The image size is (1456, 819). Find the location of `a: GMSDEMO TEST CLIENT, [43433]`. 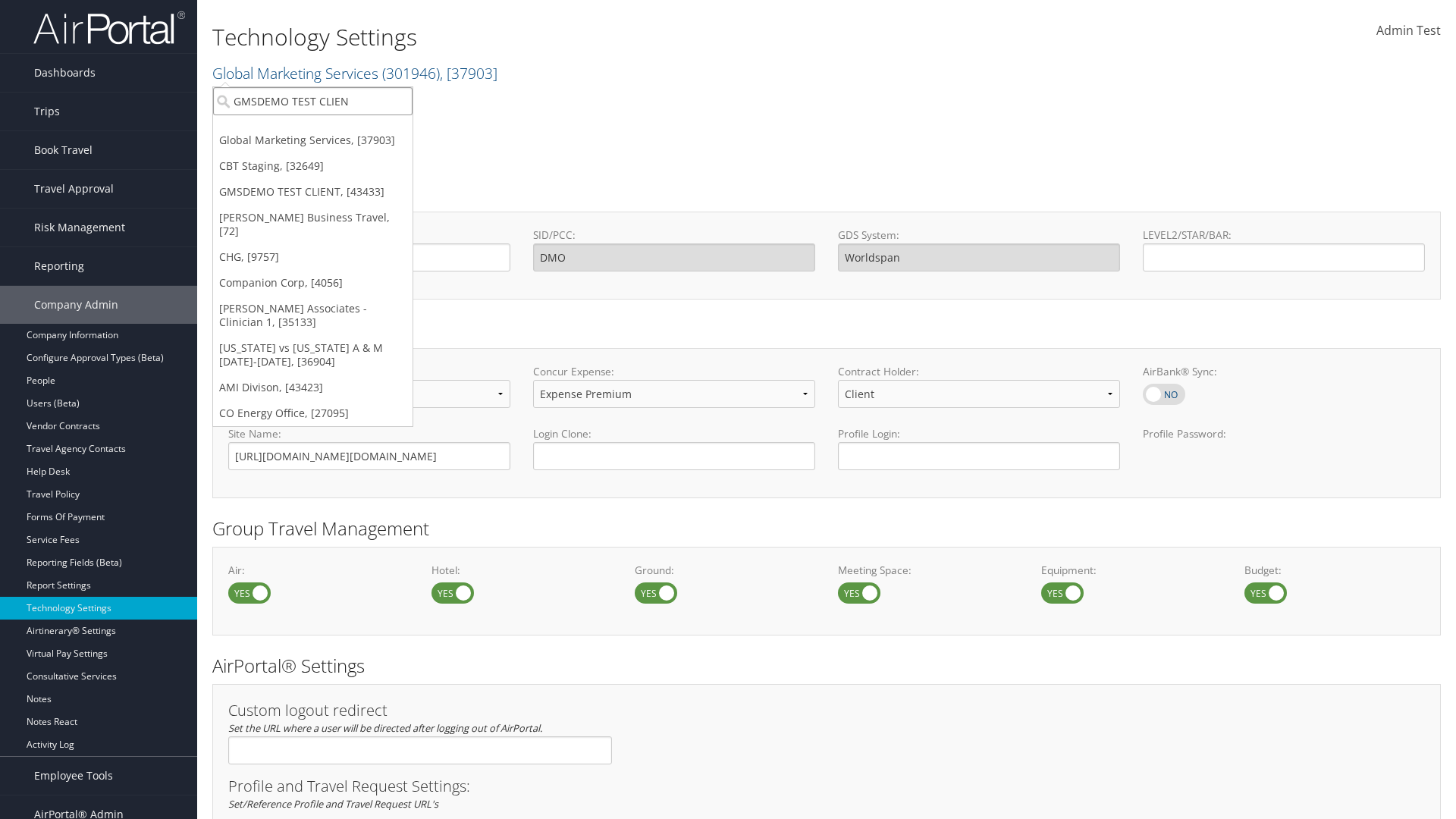

a: GMSDEMO TEST CLIENT, [43433] is located at coordinates (312, 192).